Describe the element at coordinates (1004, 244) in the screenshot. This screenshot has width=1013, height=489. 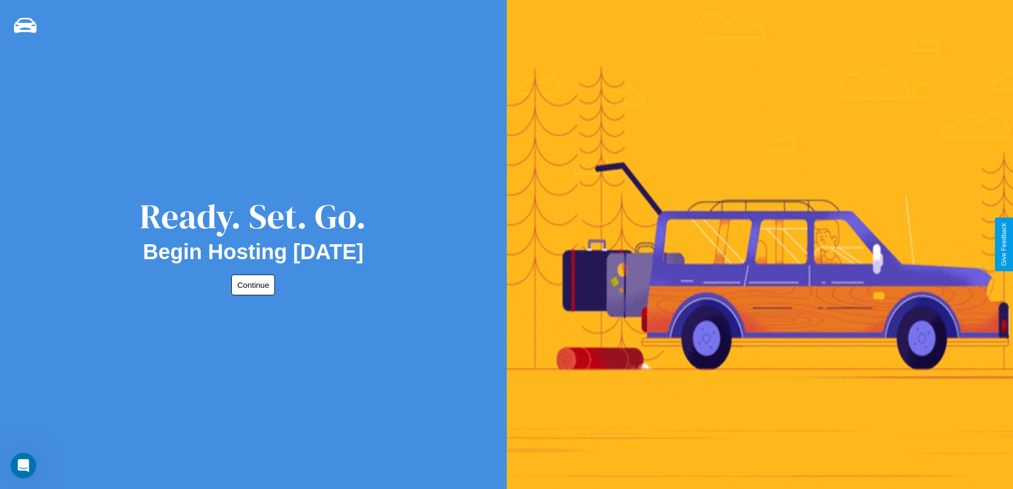
I see `div: Give Feedback` at that location.